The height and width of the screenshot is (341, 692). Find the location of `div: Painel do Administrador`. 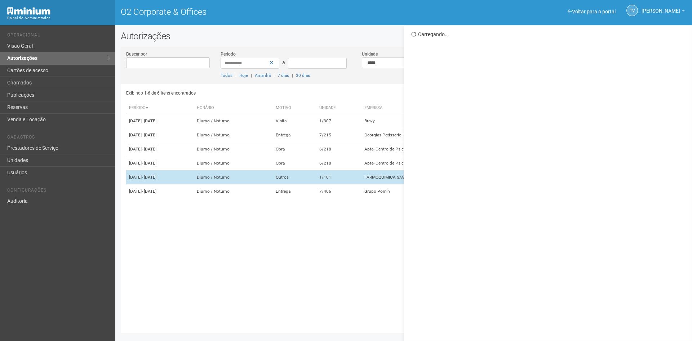

div: Painel do Administrador is located at coordinates (58, 18).